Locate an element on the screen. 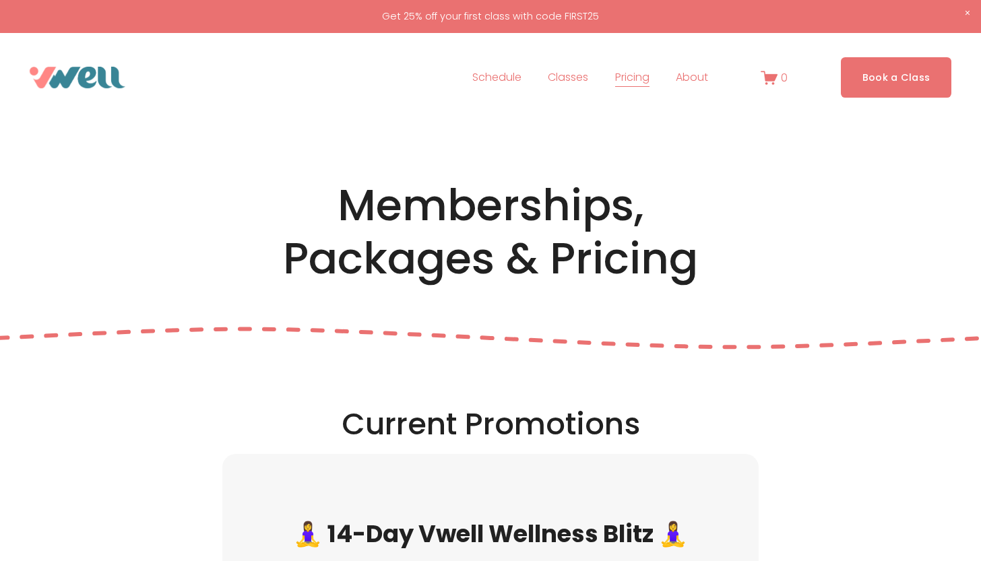  strong: 🧘‍♀️ 14-Day Vwell Wellness Blitz 🧘‍♀️ is located at coordinates (490, 533).